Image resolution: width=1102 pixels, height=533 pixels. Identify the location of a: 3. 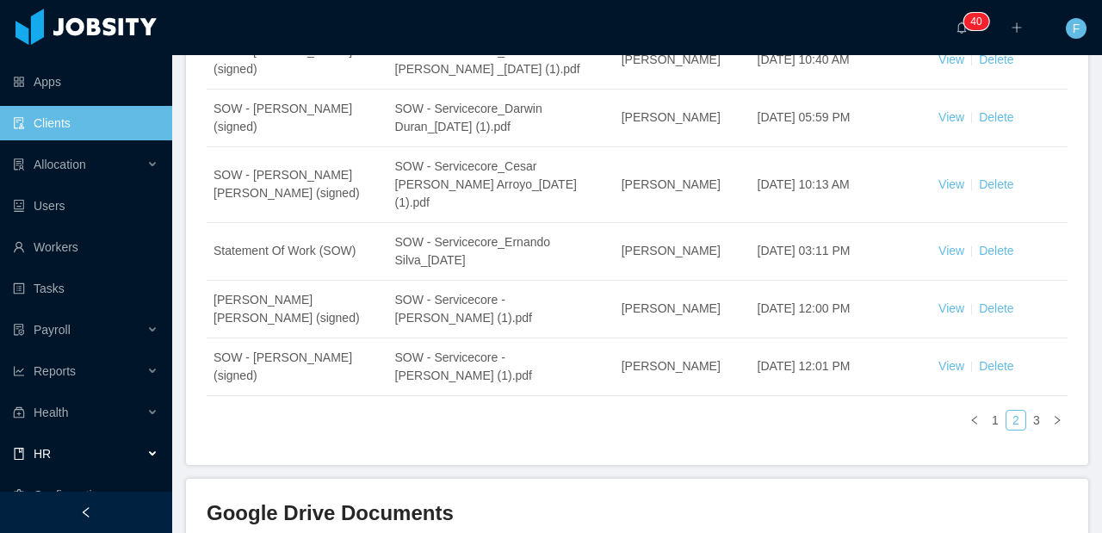
(1036, 420).